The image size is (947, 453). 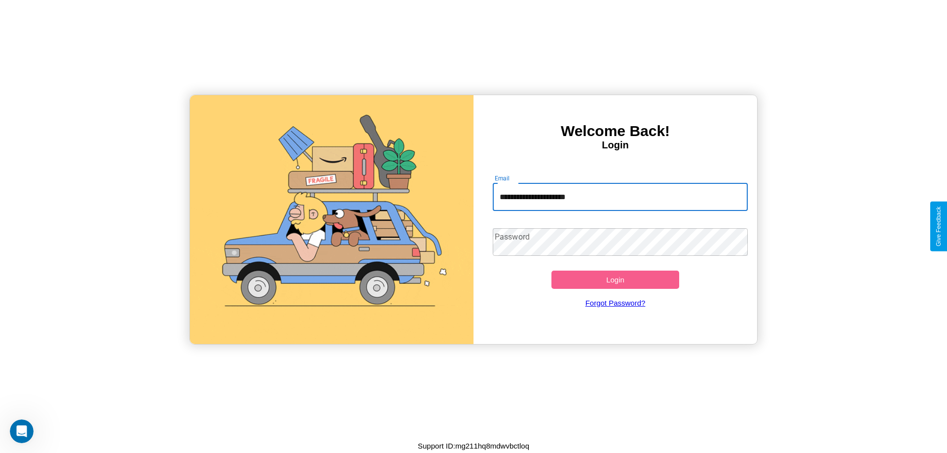 I want to click on button: Login, so click(x=615, y=280).